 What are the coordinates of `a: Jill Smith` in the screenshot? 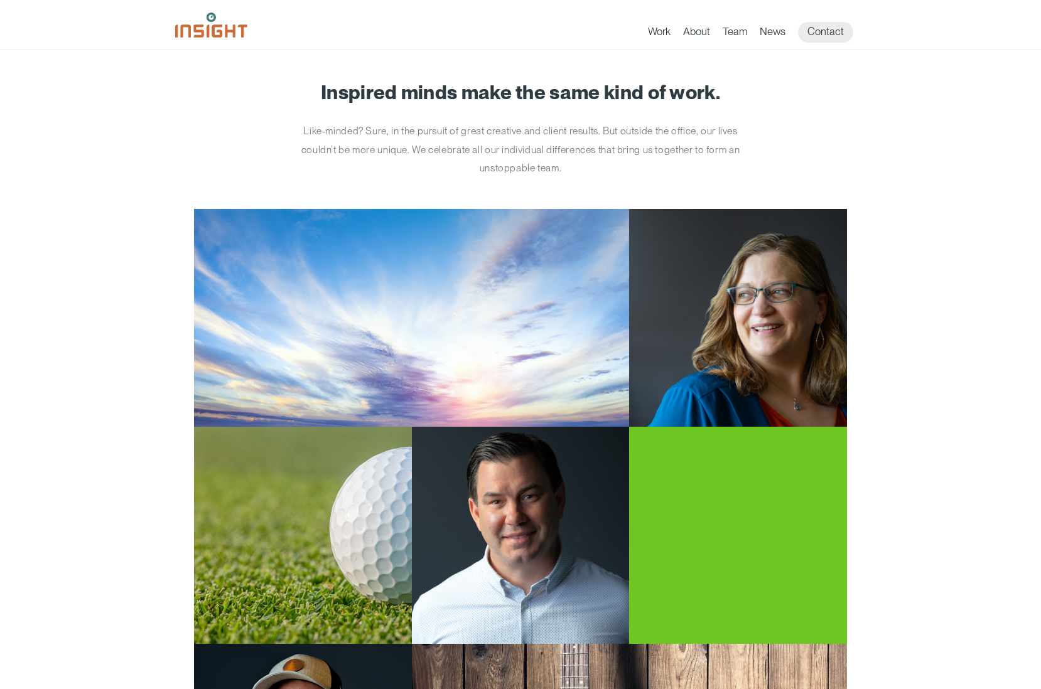 It's located at (521, 318).